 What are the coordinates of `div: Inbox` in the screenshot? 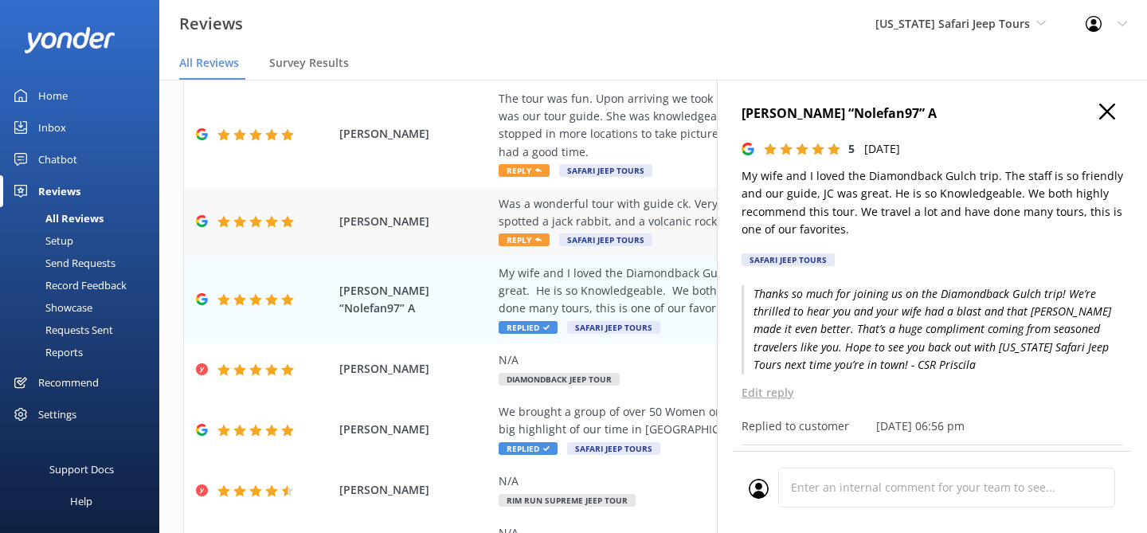 It's located at (52, 127).